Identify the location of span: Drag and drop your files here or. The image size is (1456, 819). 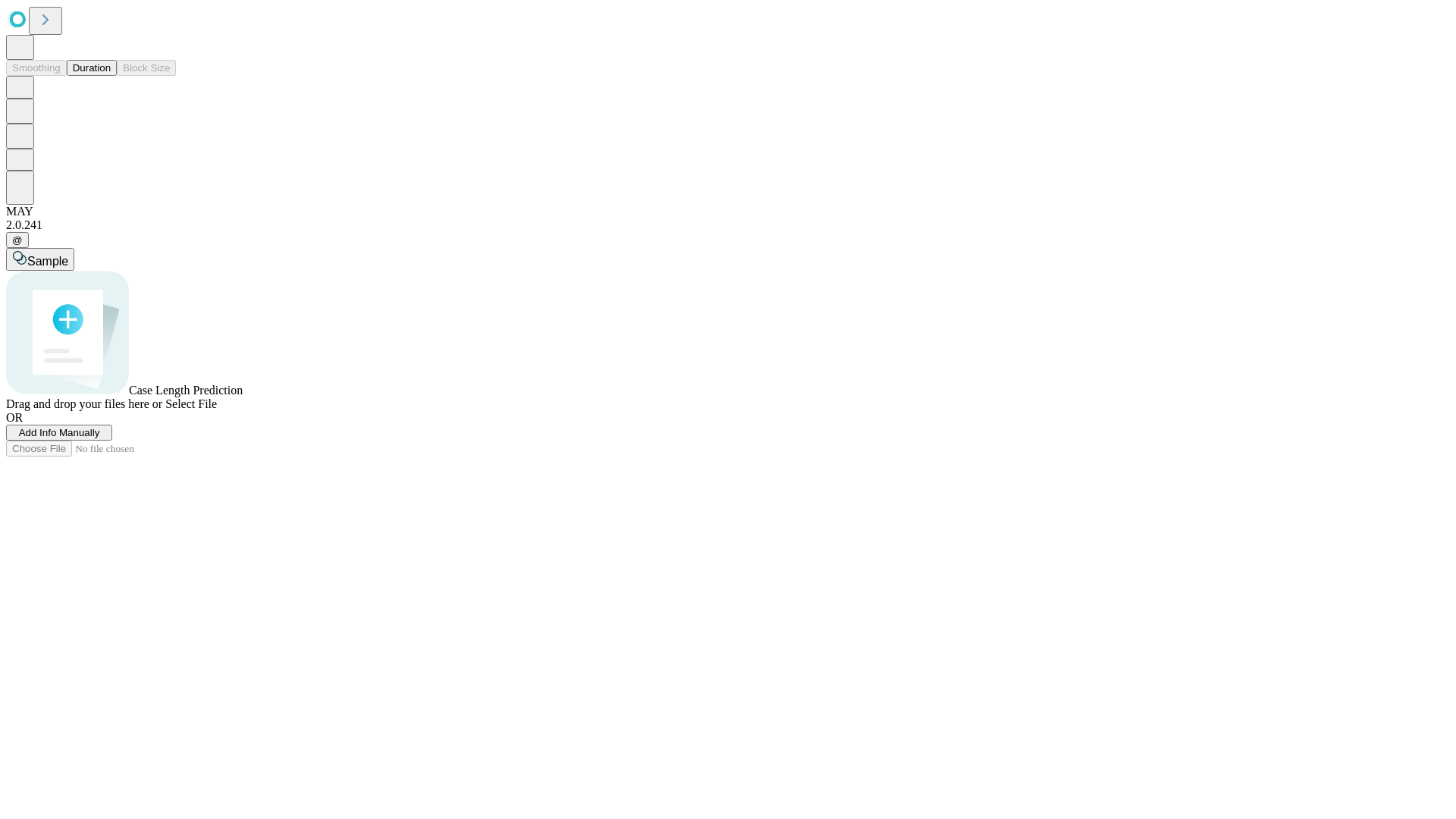
(85, 404).